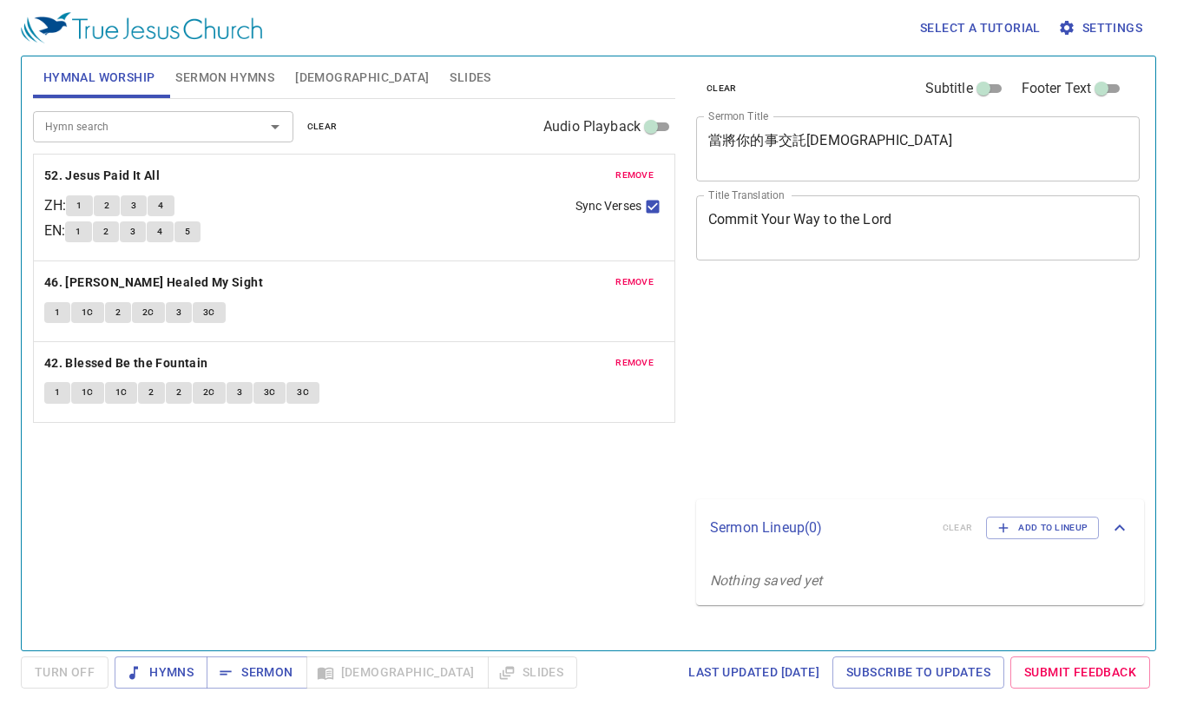 This screenshot has height=712, width=1177. I want to click on span: Select a tutorial, so click(980, 28).